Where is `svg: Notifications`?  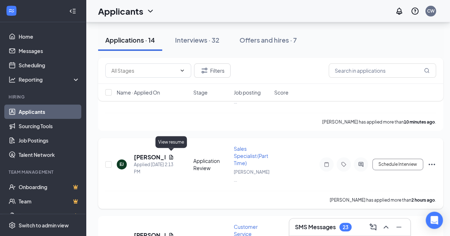
svg: Notifications is located at coordinates (399, 11).